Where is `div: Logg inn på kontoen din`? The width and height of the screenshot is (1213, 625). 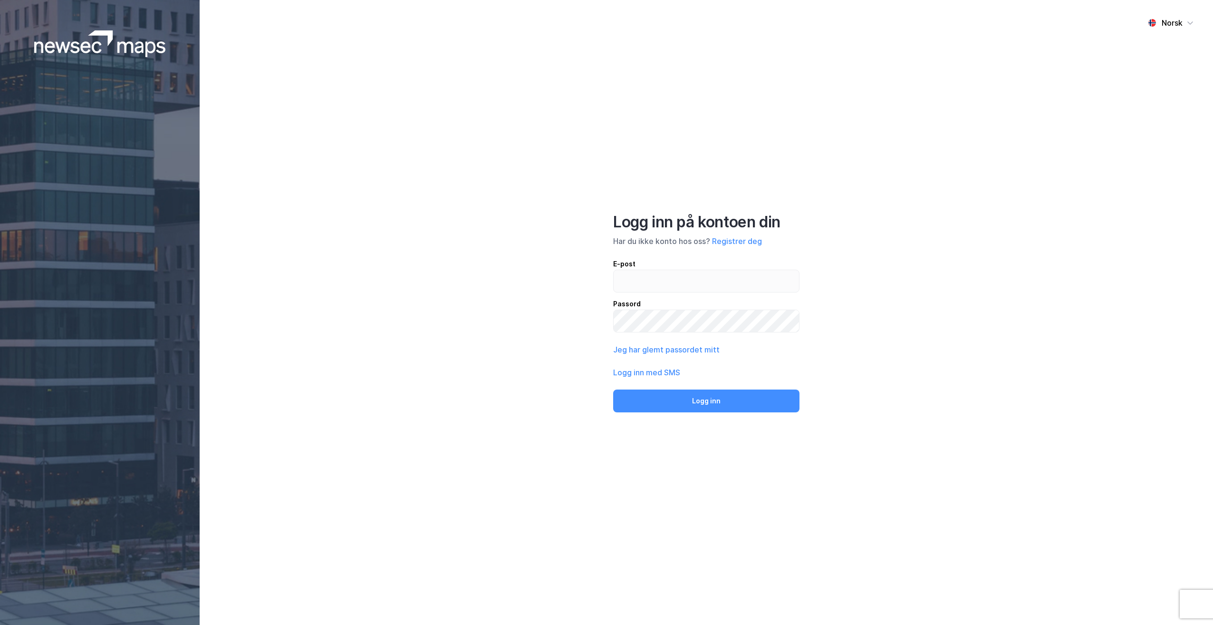
div: Logg inn på kontoen din is located at coordinates (707, 222).